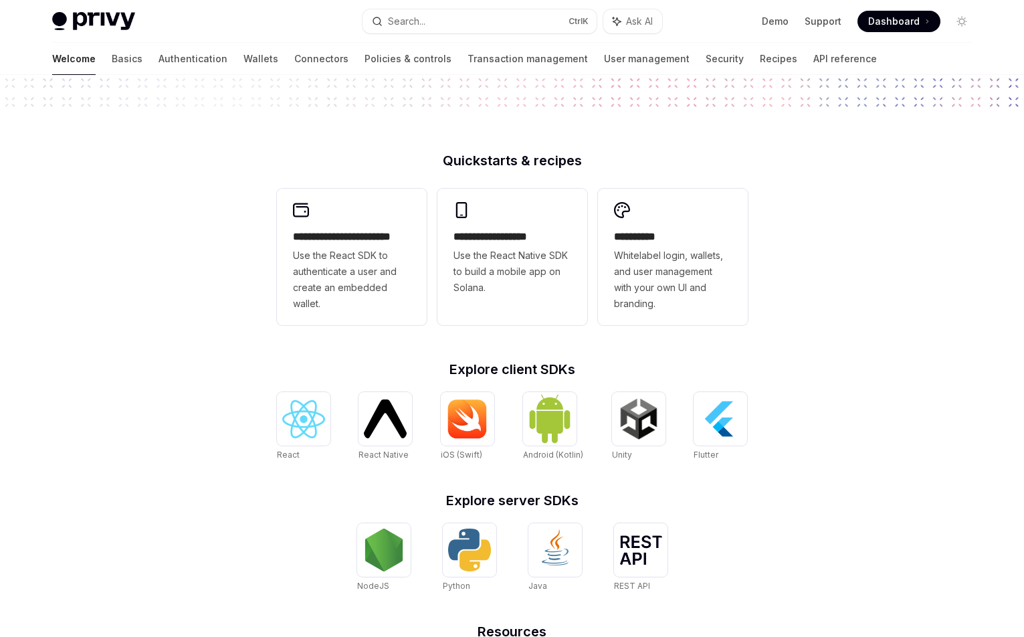 The image size is (1024, 637). What do you see at coordinates (407, 21) in the screenshot?
I see `div: Search...` at bounding box center [407, 21].